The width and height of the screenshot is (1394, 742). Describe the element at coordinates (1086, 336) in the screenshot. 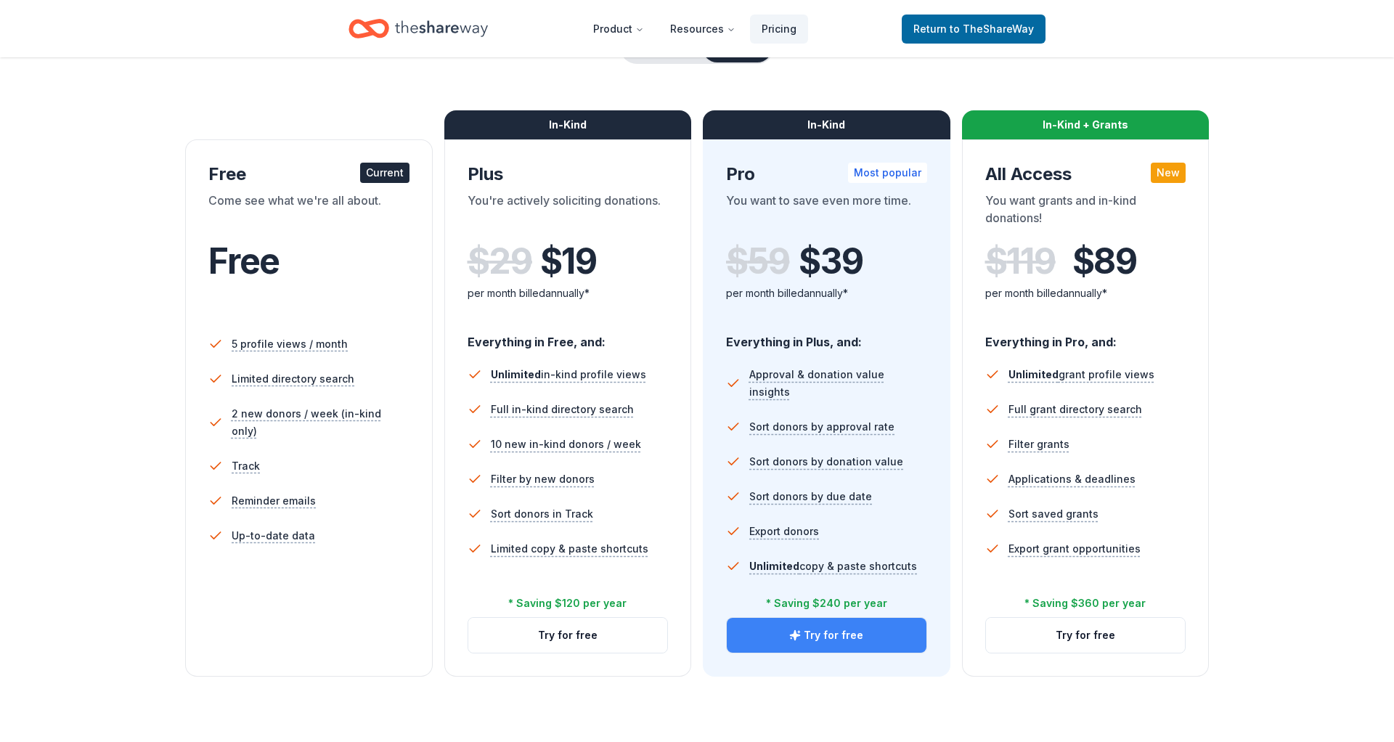

I see `div: Everything in Pro, and:` at that location.